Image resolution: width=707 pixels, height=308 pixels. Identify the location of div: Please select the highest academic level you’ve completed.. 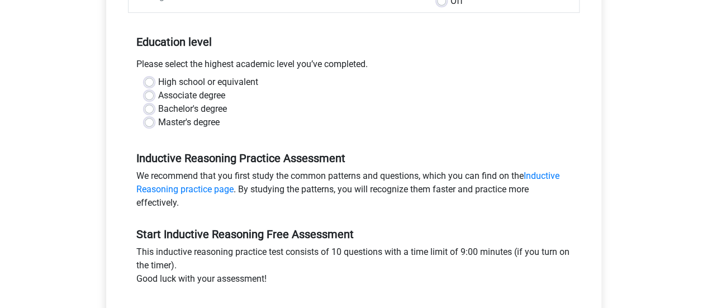
(354, 67).